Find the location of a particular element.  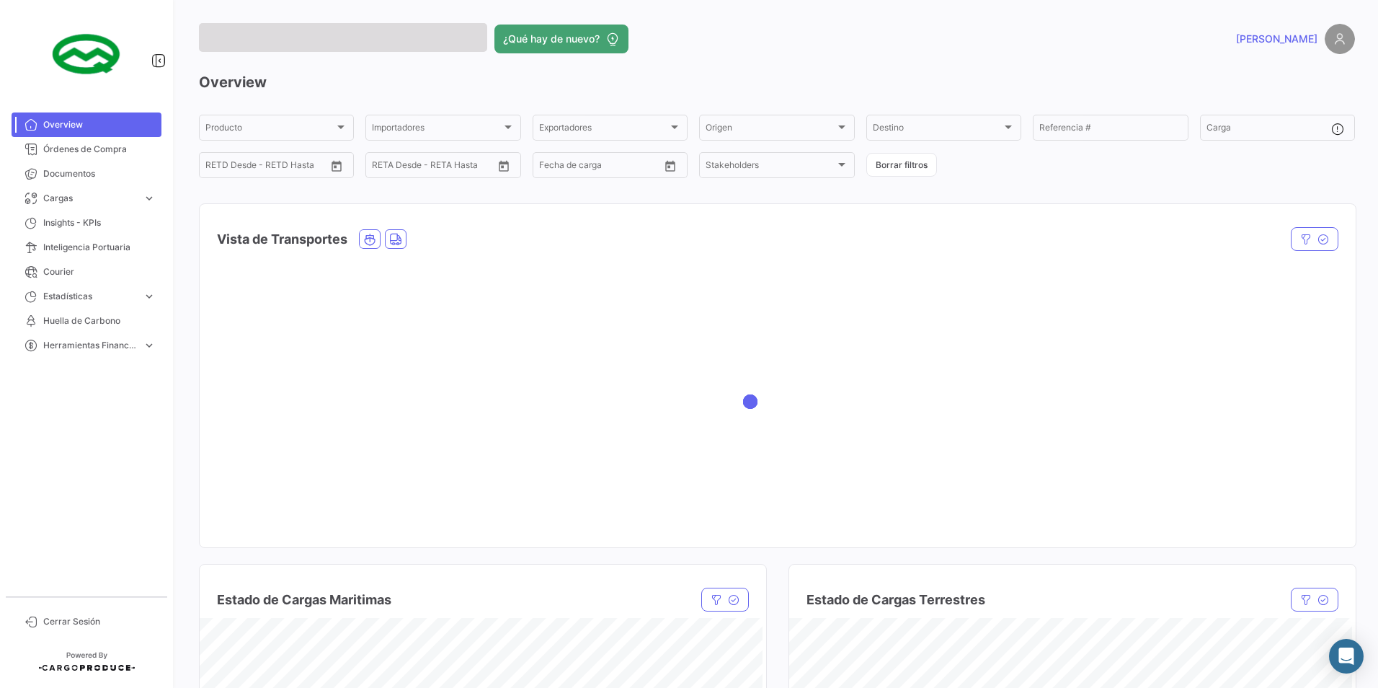

a: Courier is located at coordinates (86, 272).